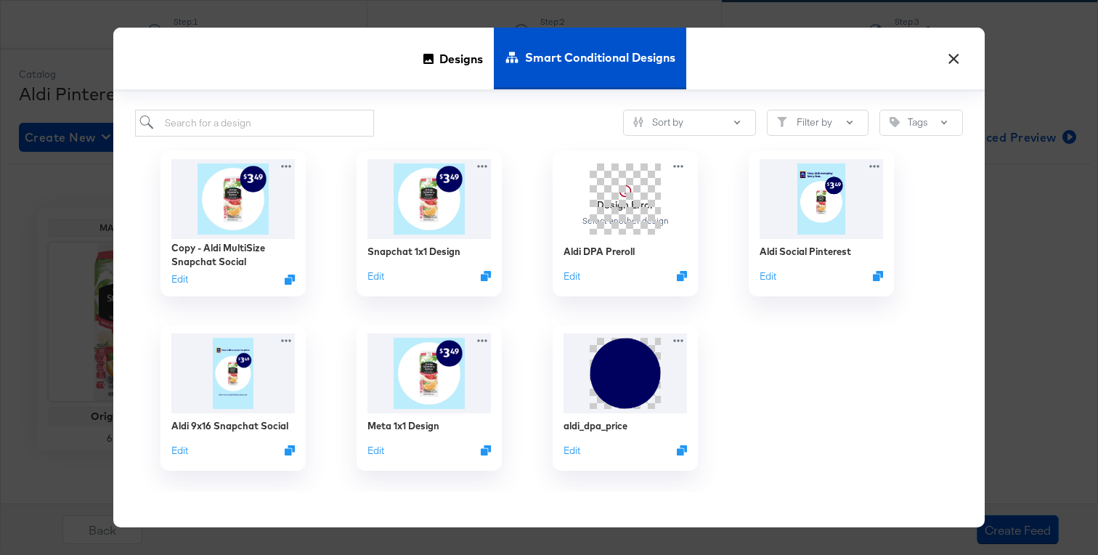 The height and width of the screenshot is (555, 1098). Describe the element at coordinates (229, 425) in the screenshot. I see `div: Aldi 9x16 Snapchat Social` at that location.